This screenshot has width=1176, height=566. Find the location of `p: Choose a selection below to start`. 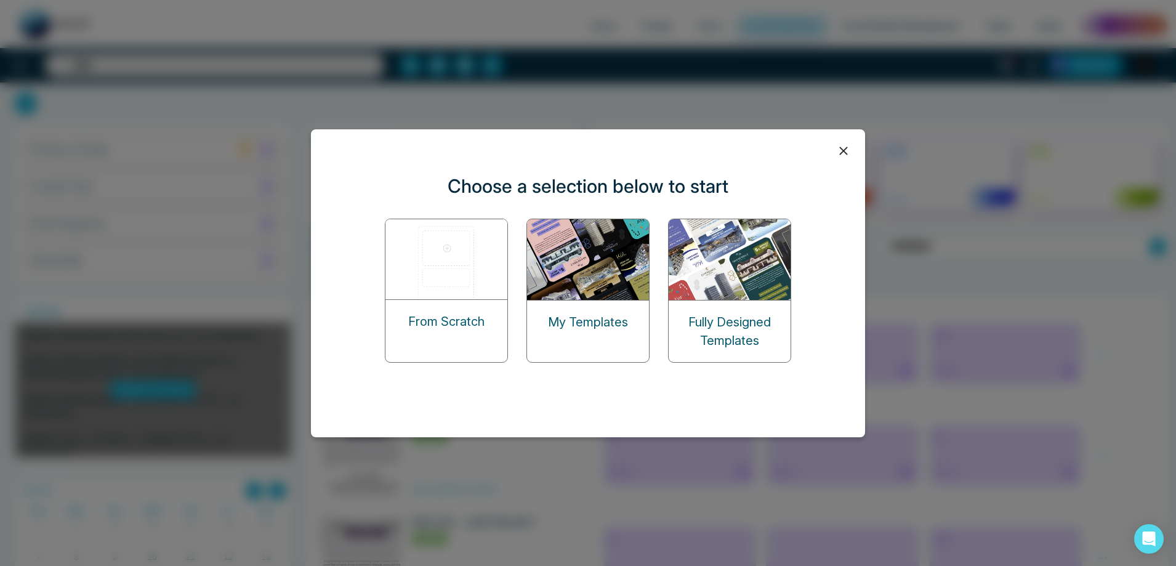

p: Choose a selection below to start is located at coordinates (588, 186).